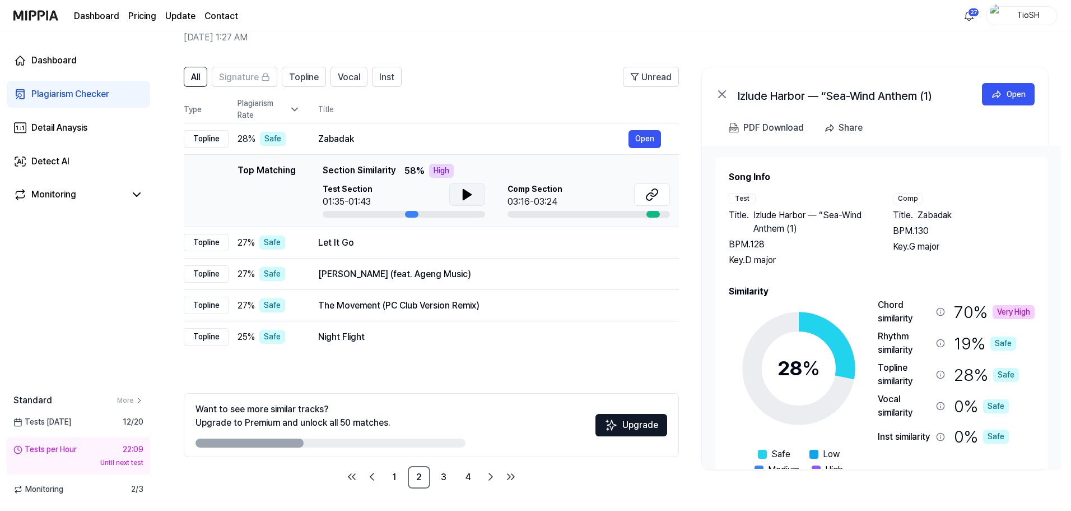 Image resolution: width=1071 pixels, height=511 pixels. What do you see at coordinates (490, 337) in the screenshot?
I see `div: Night Flight` at bounding box center [490, 337].